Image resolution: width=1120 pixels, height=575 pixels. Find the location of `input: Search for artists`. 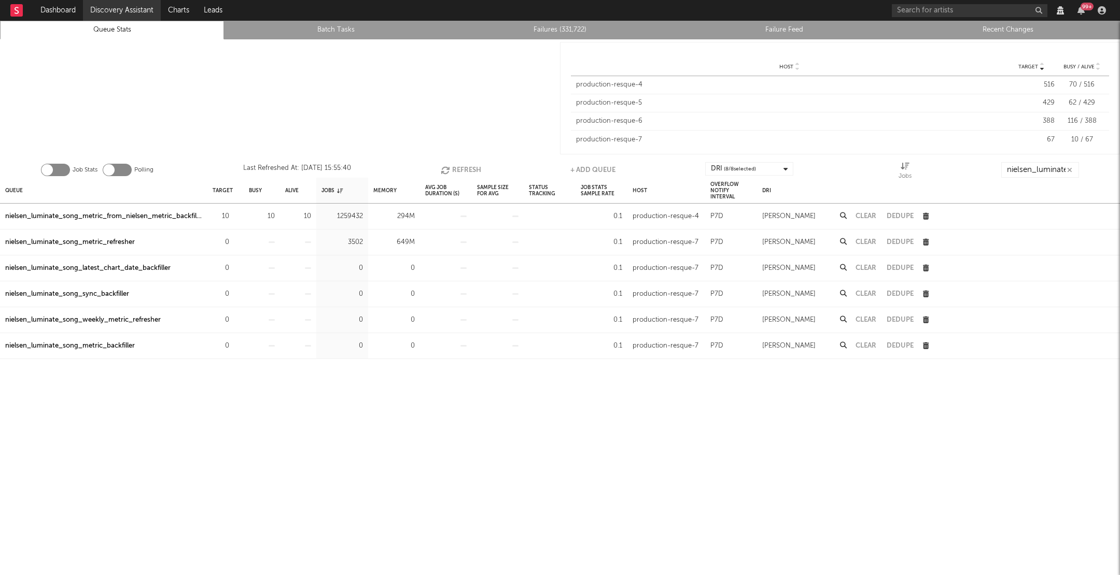

input: Search for artists is located at coordinates (969, 10).